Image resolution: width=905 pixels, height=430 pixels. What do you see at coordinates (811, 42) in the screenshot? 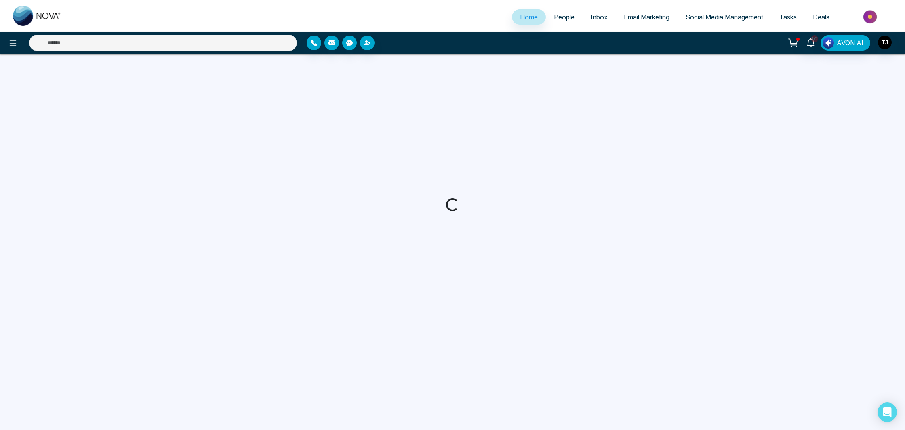
I see `a: 10+` at bounding box center [811, 42].